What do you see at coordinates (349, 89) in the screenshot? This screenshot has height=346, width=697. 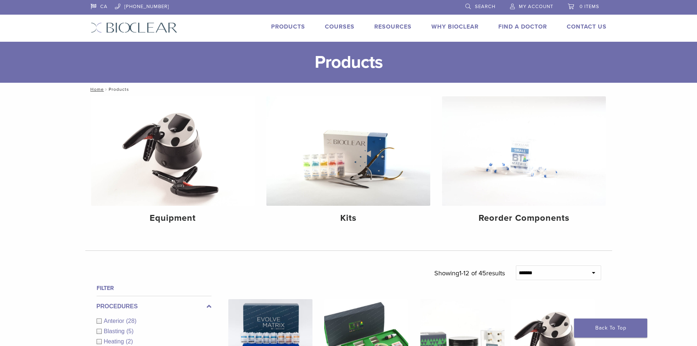 I see `nav: Products` at bounding box center [349, 89].